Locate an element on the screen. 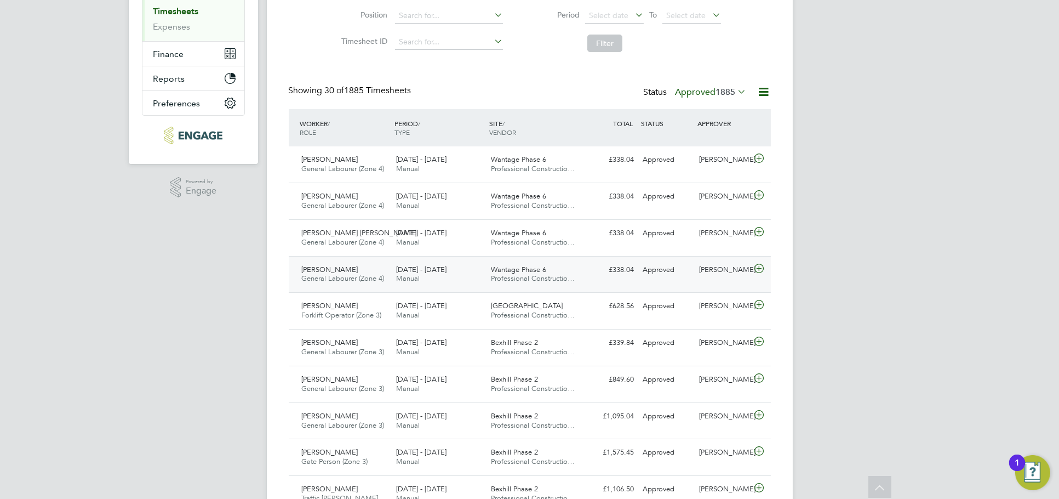  span: 30 of is located at coordinates (335, 90).